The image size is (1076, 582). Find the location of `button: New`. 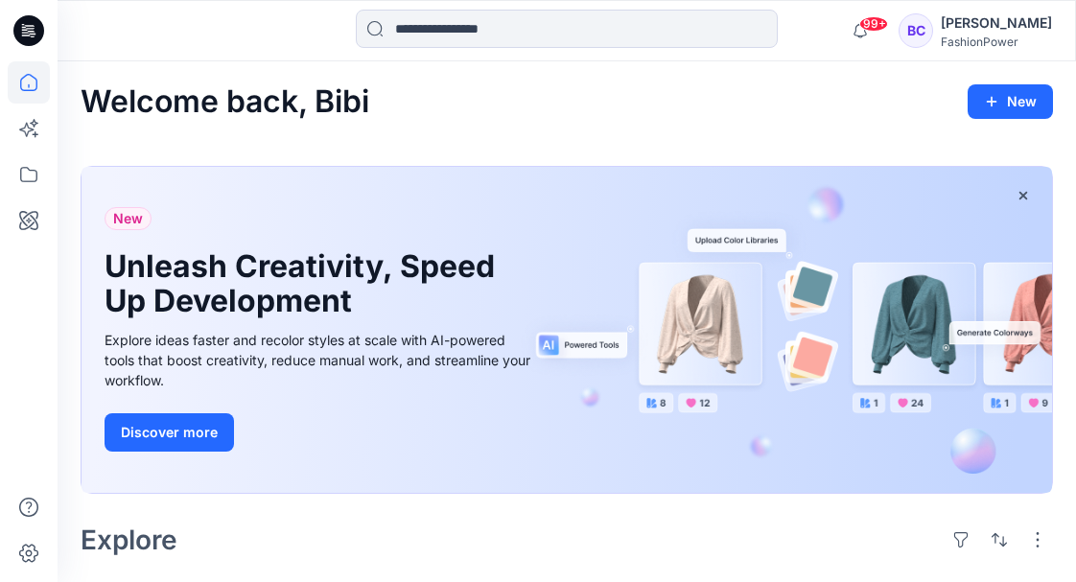

button: New is located at coordinates (1010, 102).